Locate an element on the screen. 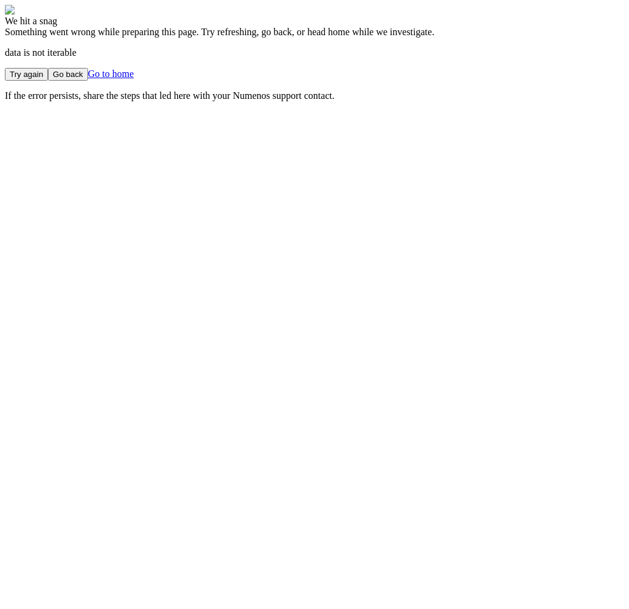 The image size is (629, 609). img: Numenos is located at coordinates (28, 10).